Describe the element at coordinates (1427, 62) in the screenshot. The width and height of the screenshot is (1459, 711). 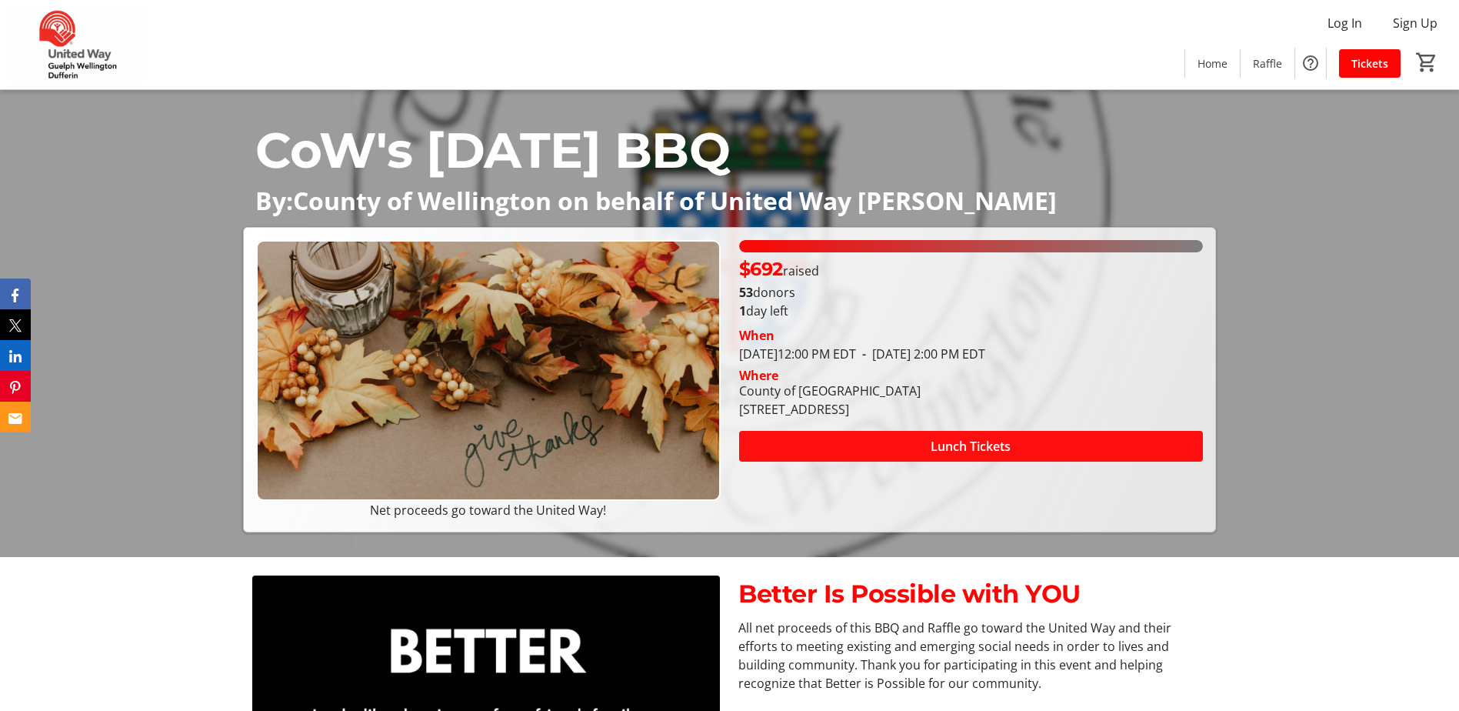
I see `button: Cart` at that location.